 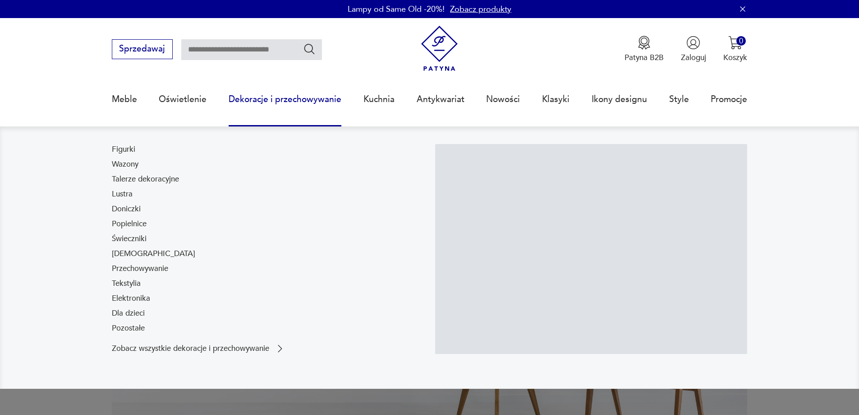 What do you see at coordinates (556, 99) in the screenshot?
I see `a: Klasyki` at bounding box center [556, 99].